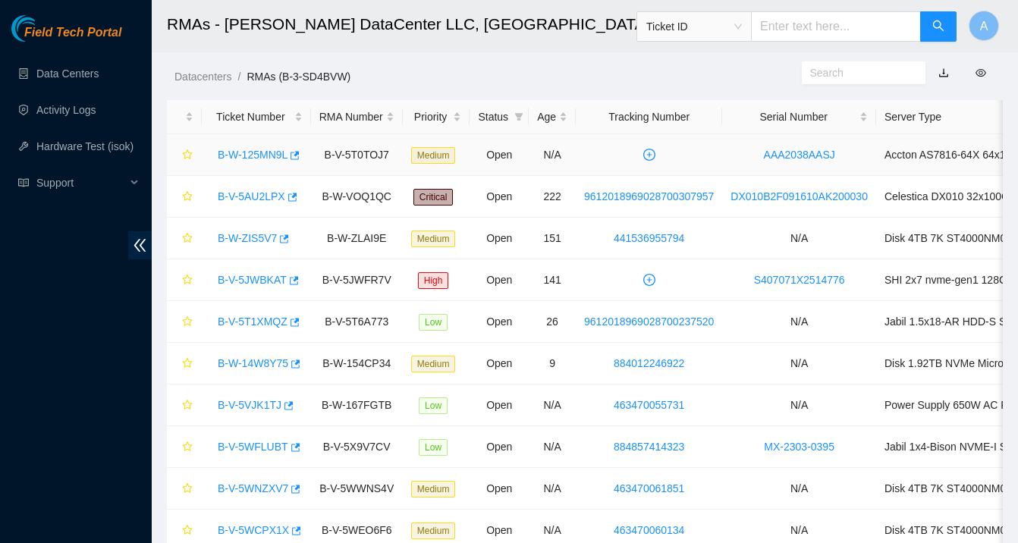 Image resolution: width=1018 pixels, height=543 pixels. Describe the element at coordinates (694, 27) in the screenshot. I see `span: Ticket ID` at that location.